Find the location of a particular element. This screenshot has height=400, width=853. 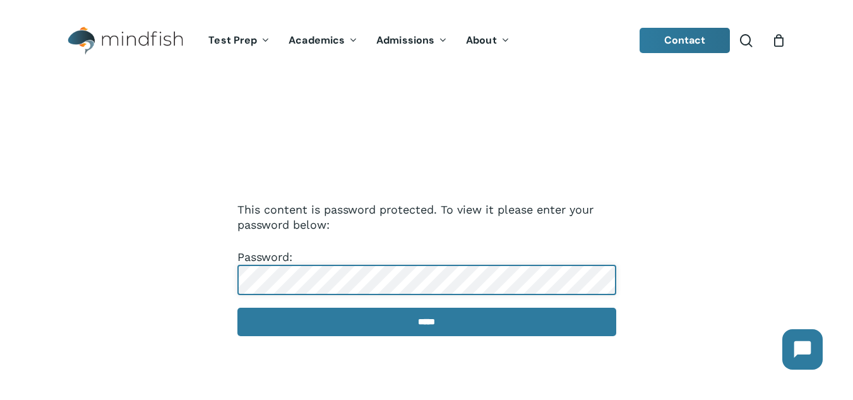

nav: Main Menu is located at coordinates (359, 40).